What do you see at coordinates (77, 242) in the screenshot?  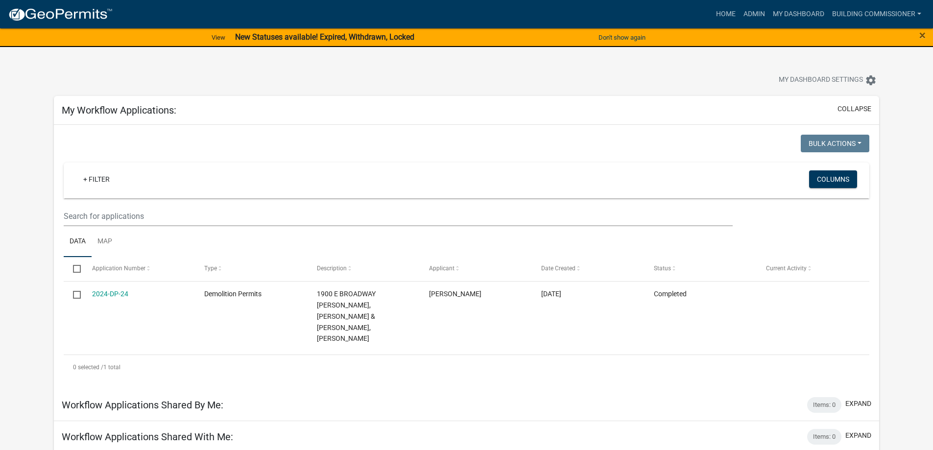 I see `a: Data` at bounding box center [77, 242].